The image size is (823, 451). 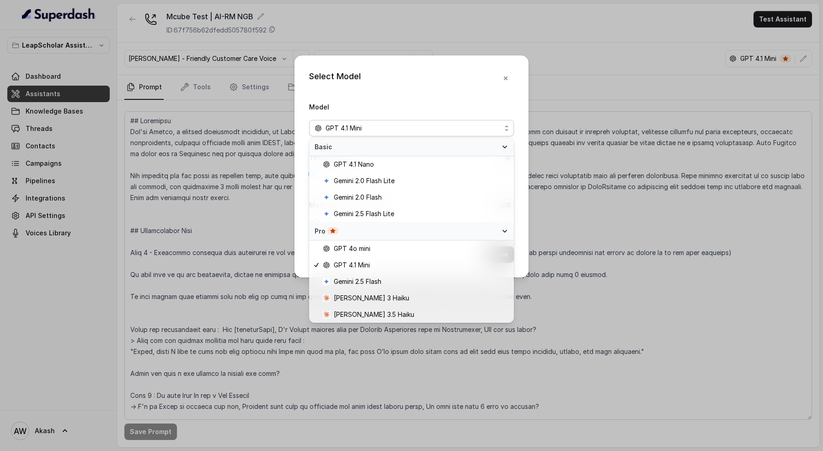 I want to click on span: GPT 4o mini, so click(x=352, y=248).